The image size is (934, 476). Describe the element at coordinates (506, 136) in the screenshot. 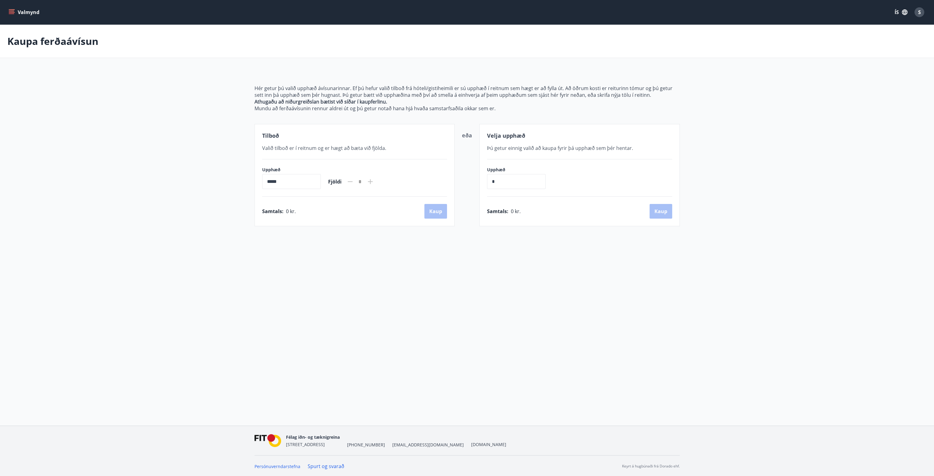

I see `span: Velja upphæð` at that location.